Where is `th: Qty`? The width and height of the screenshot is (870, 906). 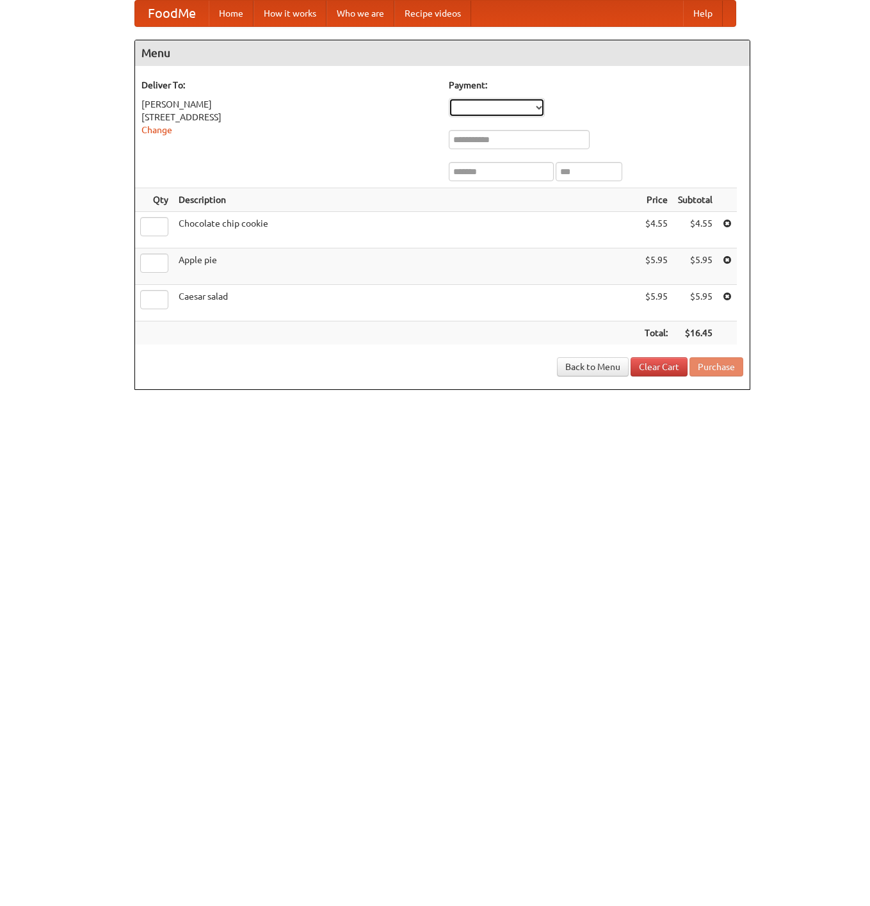 th: Qty is located at coordinates (154, 200).